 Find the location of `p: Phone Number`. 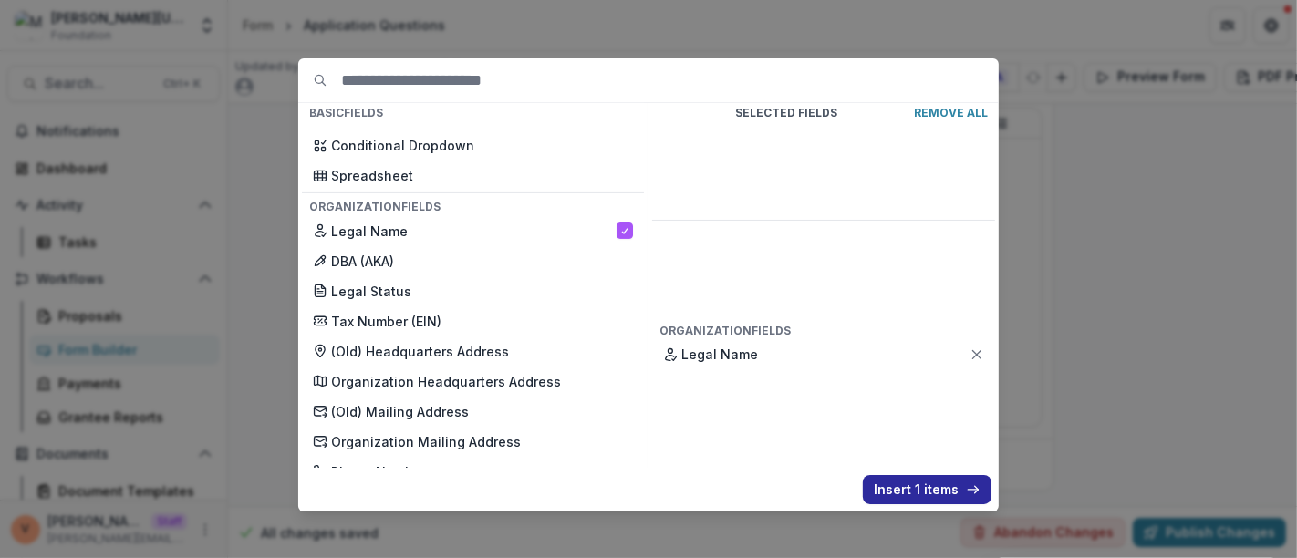

p: Phone Number is located at coordinates (481, 471).